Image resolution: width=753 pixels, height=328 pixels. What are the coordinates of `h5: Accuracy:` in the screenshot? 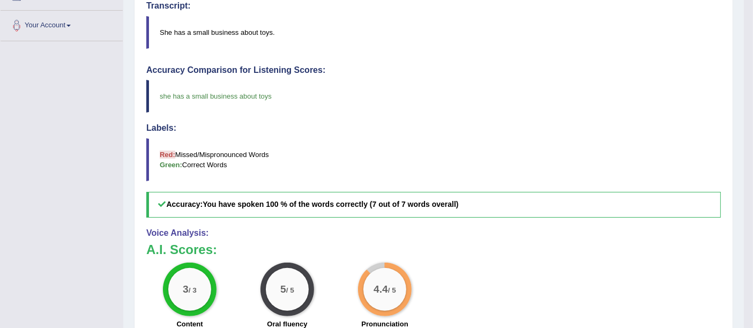 It's located at (434, 204).